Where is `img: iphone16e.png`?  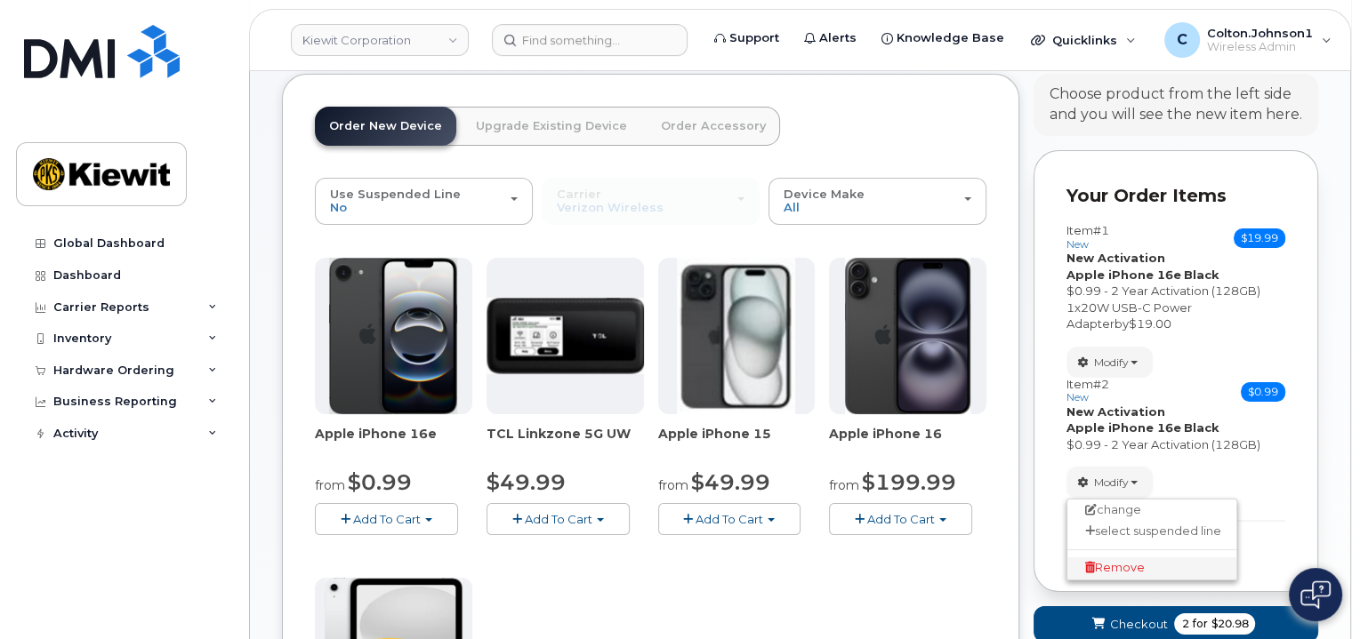
img: iphone16e.png is located at coordinates (393, 336).